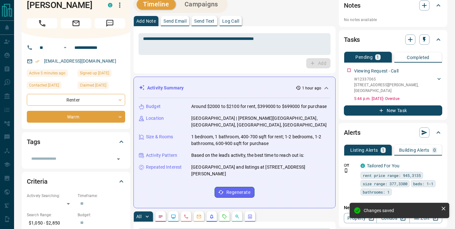 This screenshot has width=455, height=229. I want to click on h2: Notes, so click(352, 5).